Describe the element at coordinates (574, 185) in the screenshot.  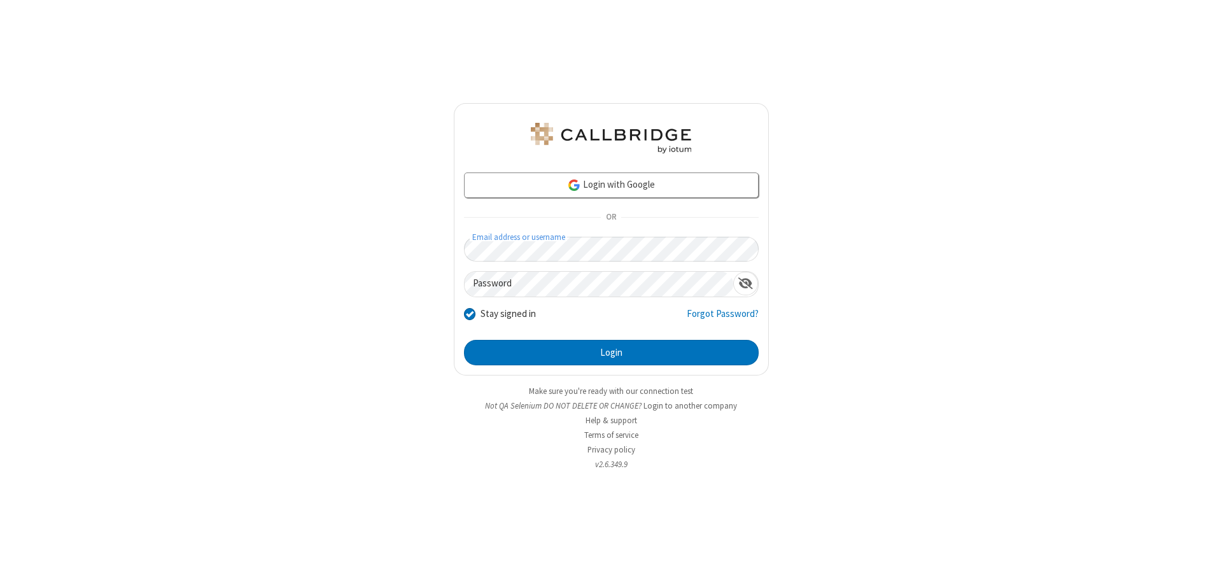
I see `img: google-icon.png` at that location.